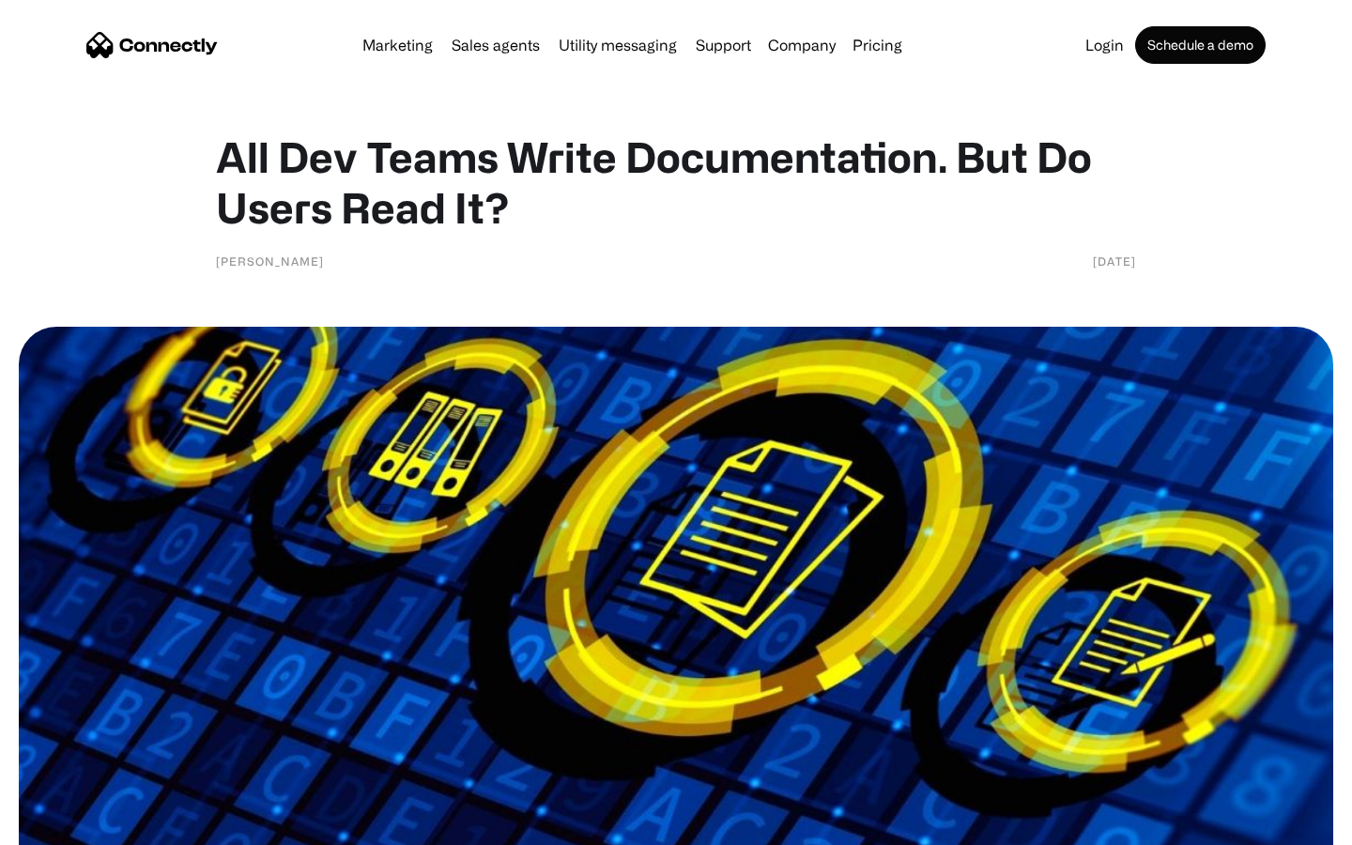 The height and width of the screenshot is (845, 1352). I want to click on a: Support, so click(723, 45).